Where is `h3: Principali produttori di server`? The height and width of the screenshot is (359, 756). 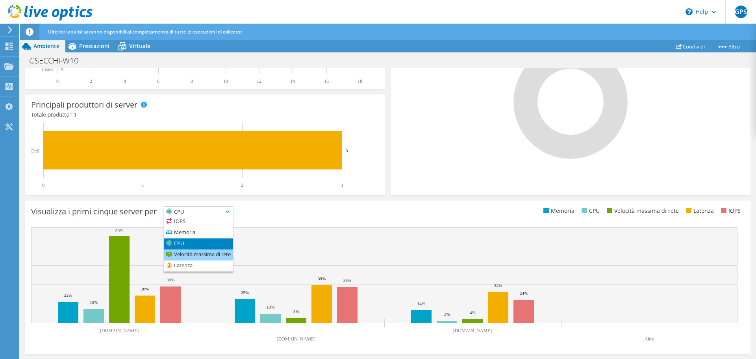
h3: Principali produttori di server is located at coordinates (84, 105).